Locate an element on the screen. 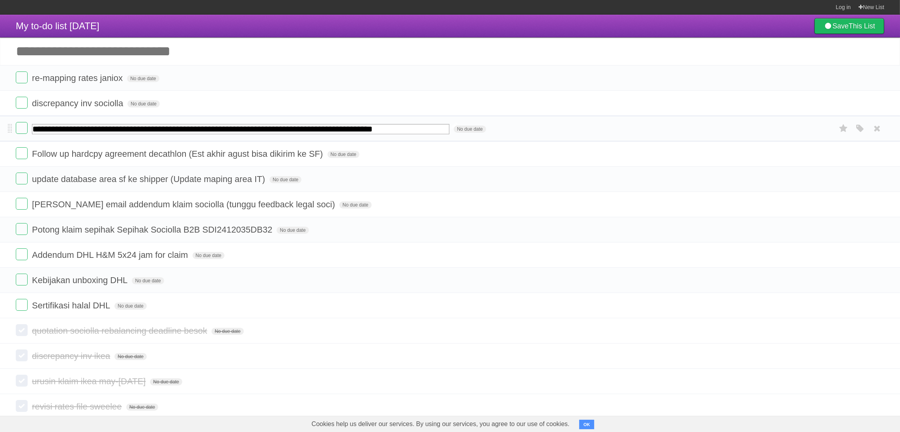 The width and height of the screenshot is (900, 432). span: Follow up hardcpy agreement decathlon (Est akhir agust bisa dikirim ke SF) is located at coordinates (178, 153).